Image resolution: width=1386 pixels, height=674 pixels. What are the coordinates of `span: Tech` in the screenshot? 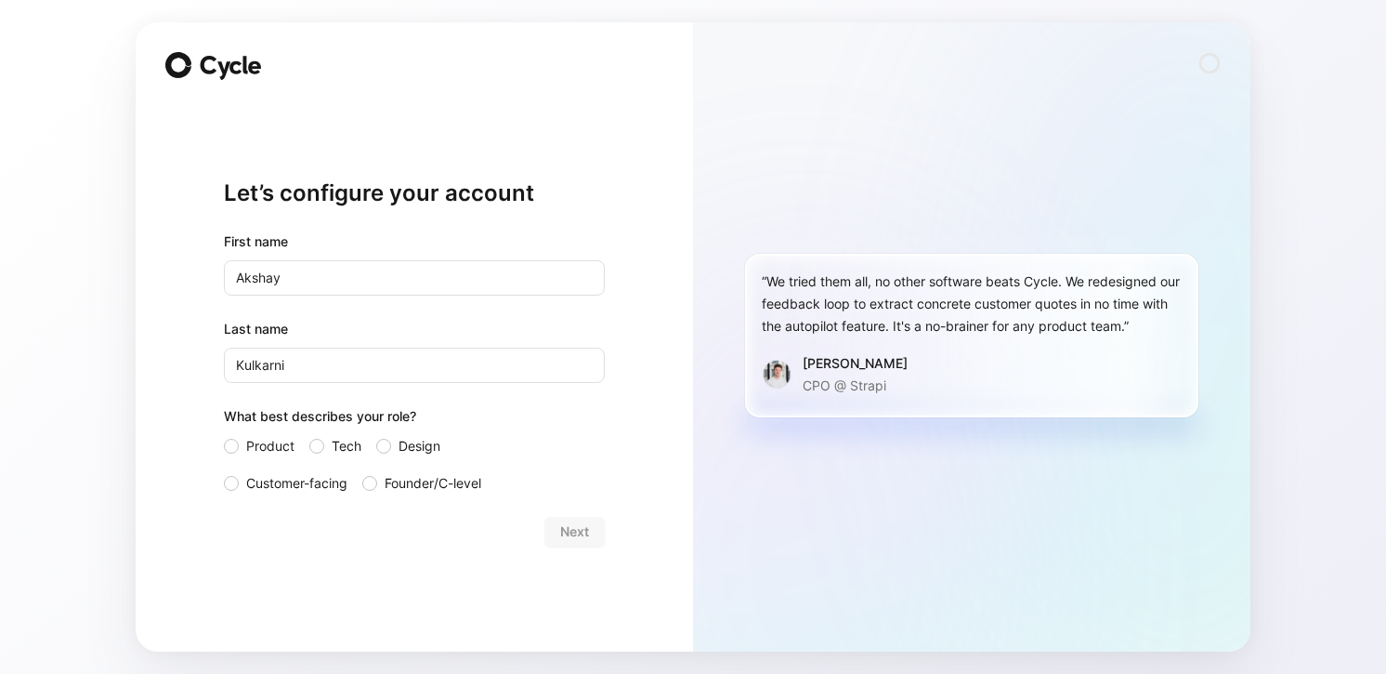 It's located at (347, 446).